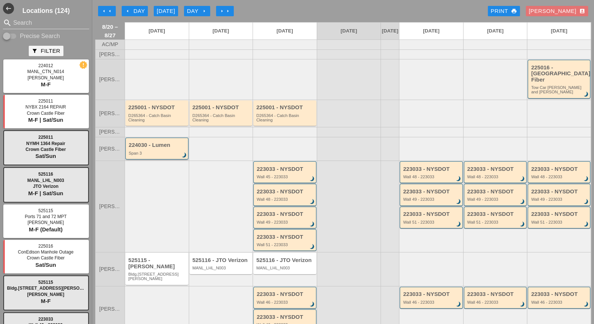 Image resolution: width=594 pixels, height=324 pixels. I want to click on a: Print, so click(504, 11).